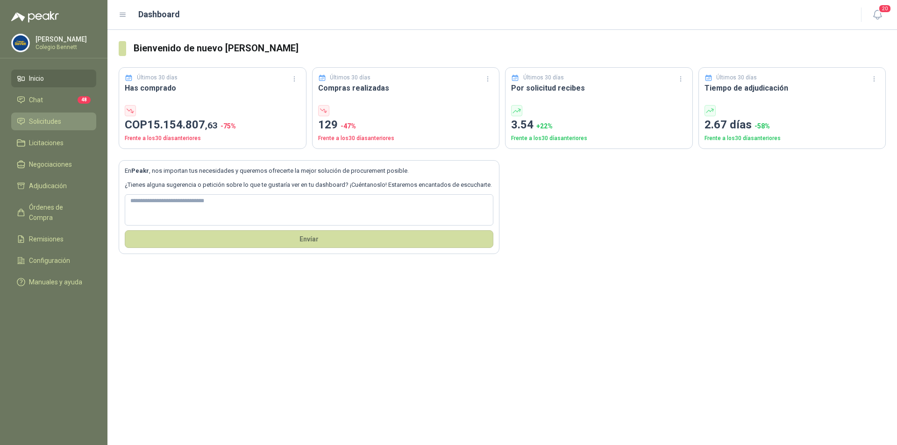 The image size is (897, 445). I want to click on h3: Has comprado, so click(213, 88).